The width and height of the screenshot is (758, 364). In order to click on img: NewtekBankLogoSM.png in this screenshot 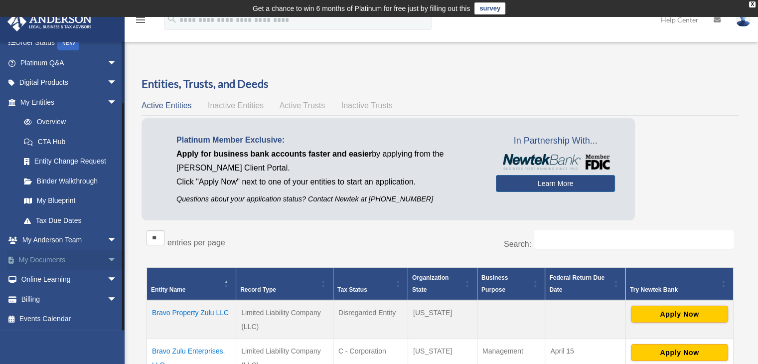, I will do `click(555, 162)`.